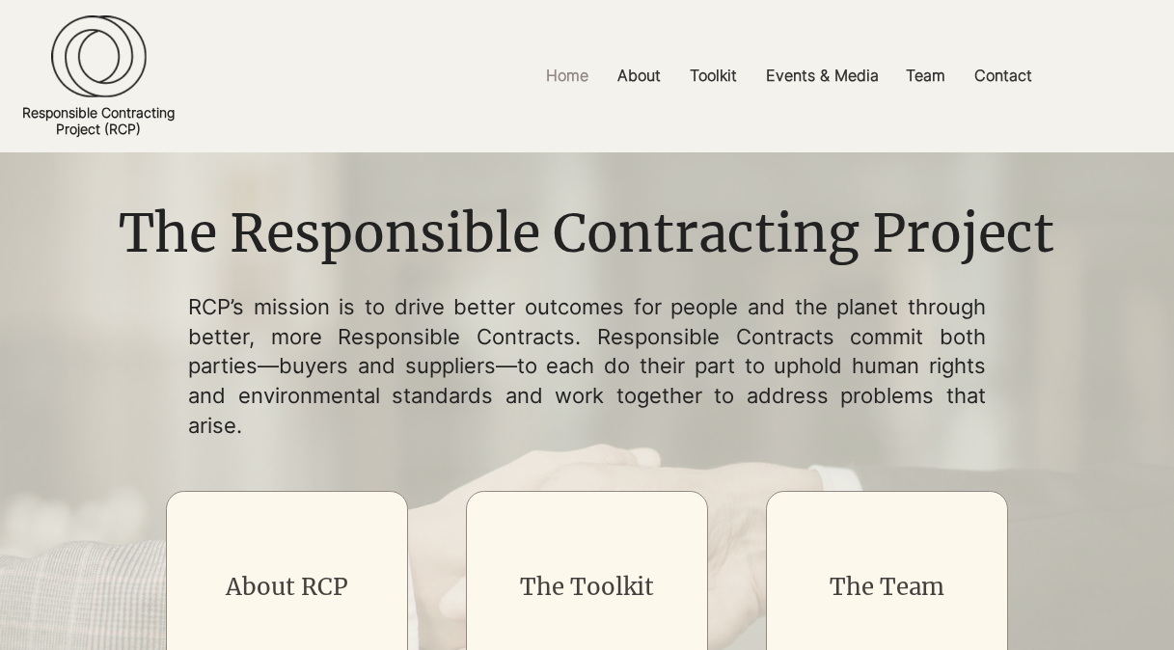 The height and width of the screenshot is (650, 1174). Describe the element at coordinates (98, 121) in the screenshot. I see `a: Responsible ContractingProject (RCP)` at that location.